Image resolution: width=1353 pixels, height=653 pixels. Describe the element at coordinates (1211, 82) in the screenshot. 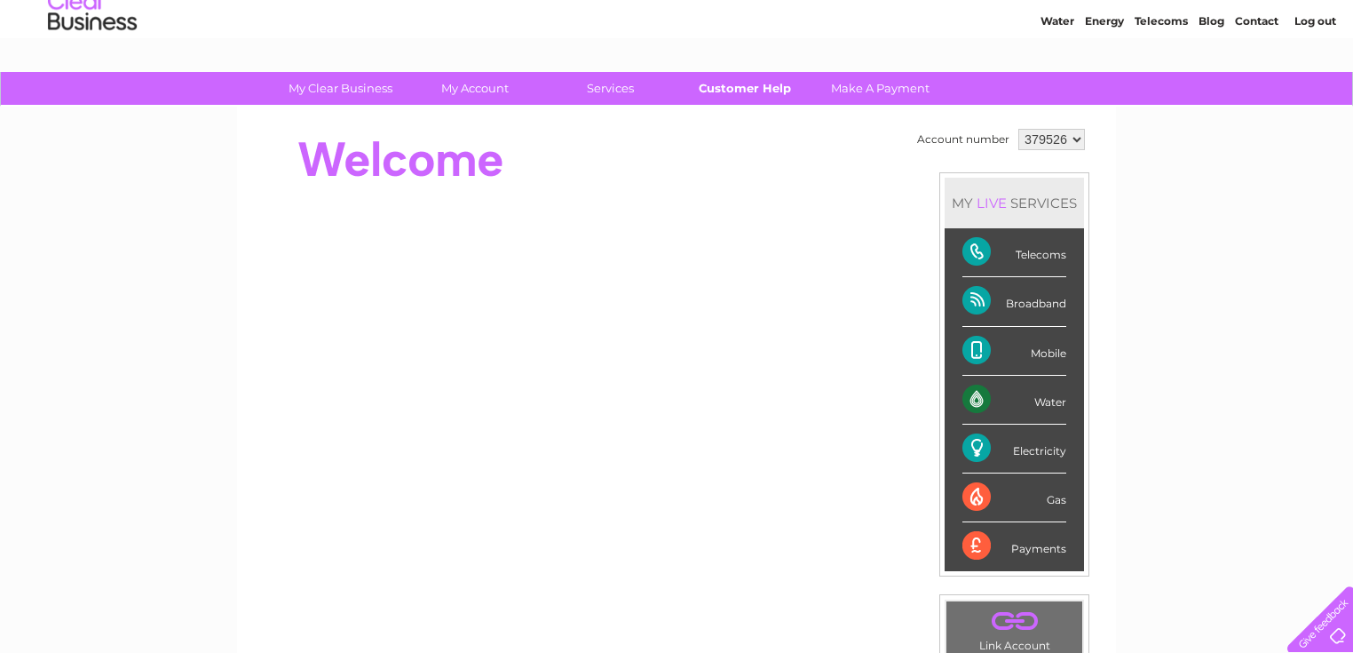

I see `a: Blog` at that location.